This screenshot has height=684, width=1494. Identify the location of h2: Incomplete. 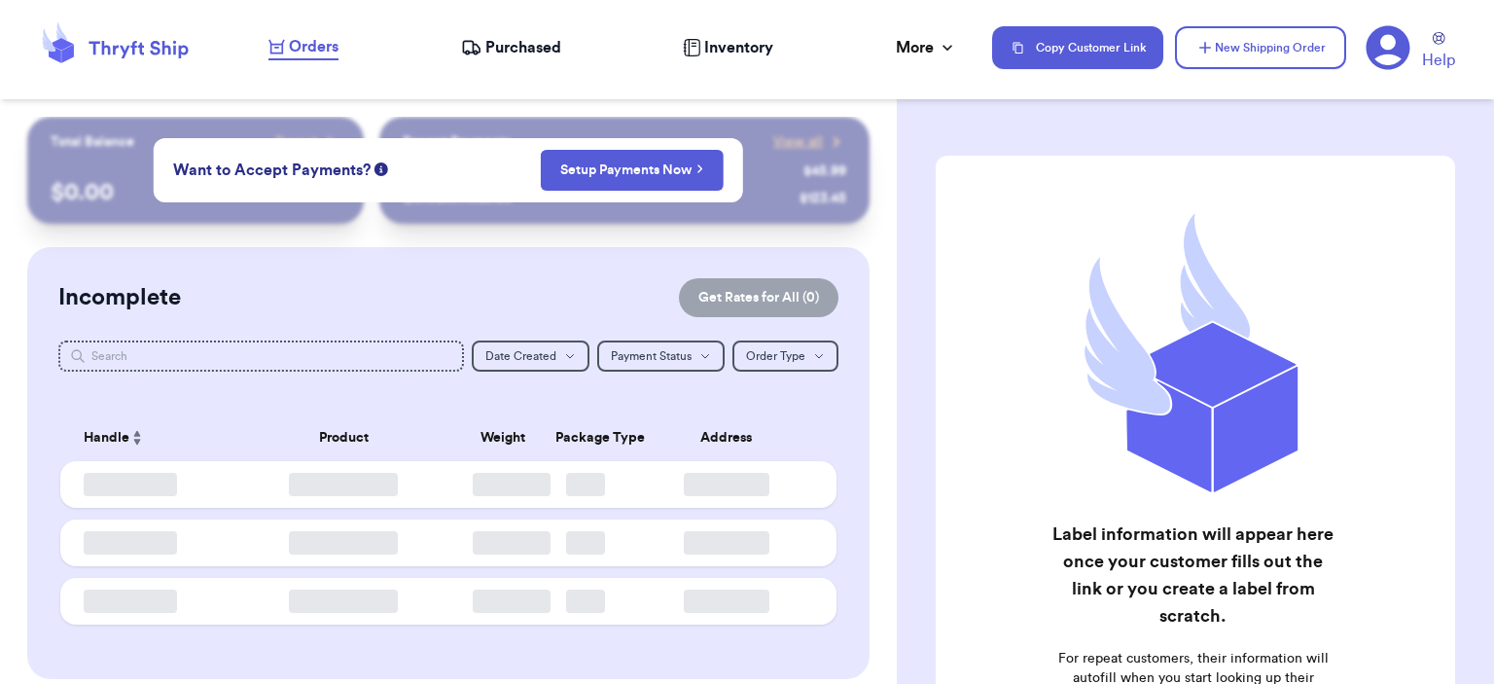
(120, 298).